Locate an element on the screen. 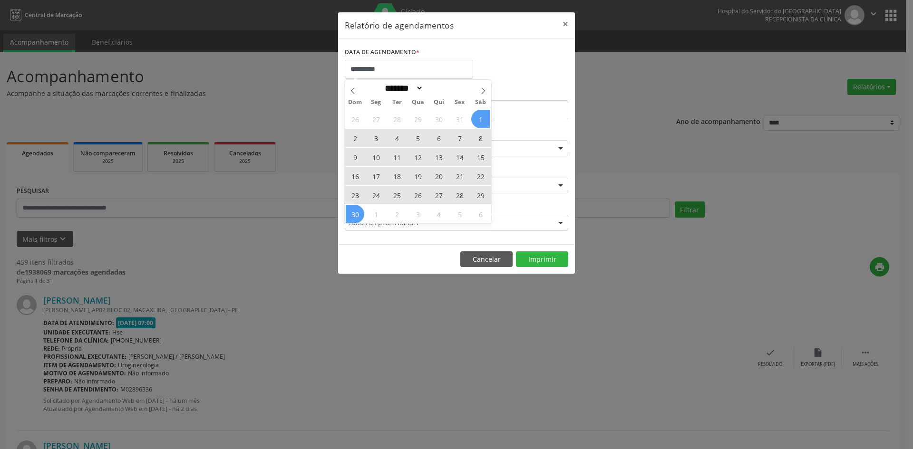  span: Outubro 27, 2025 is located at coordinates (376, 119).